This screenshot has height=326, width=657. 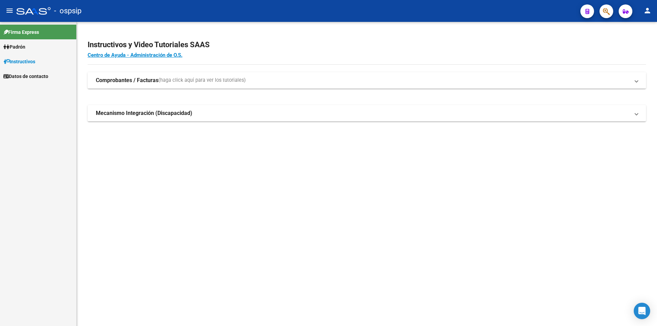 I want to click on h2: Instructivos y Video Tutoriales SAAS, so click(x=367, y=45).